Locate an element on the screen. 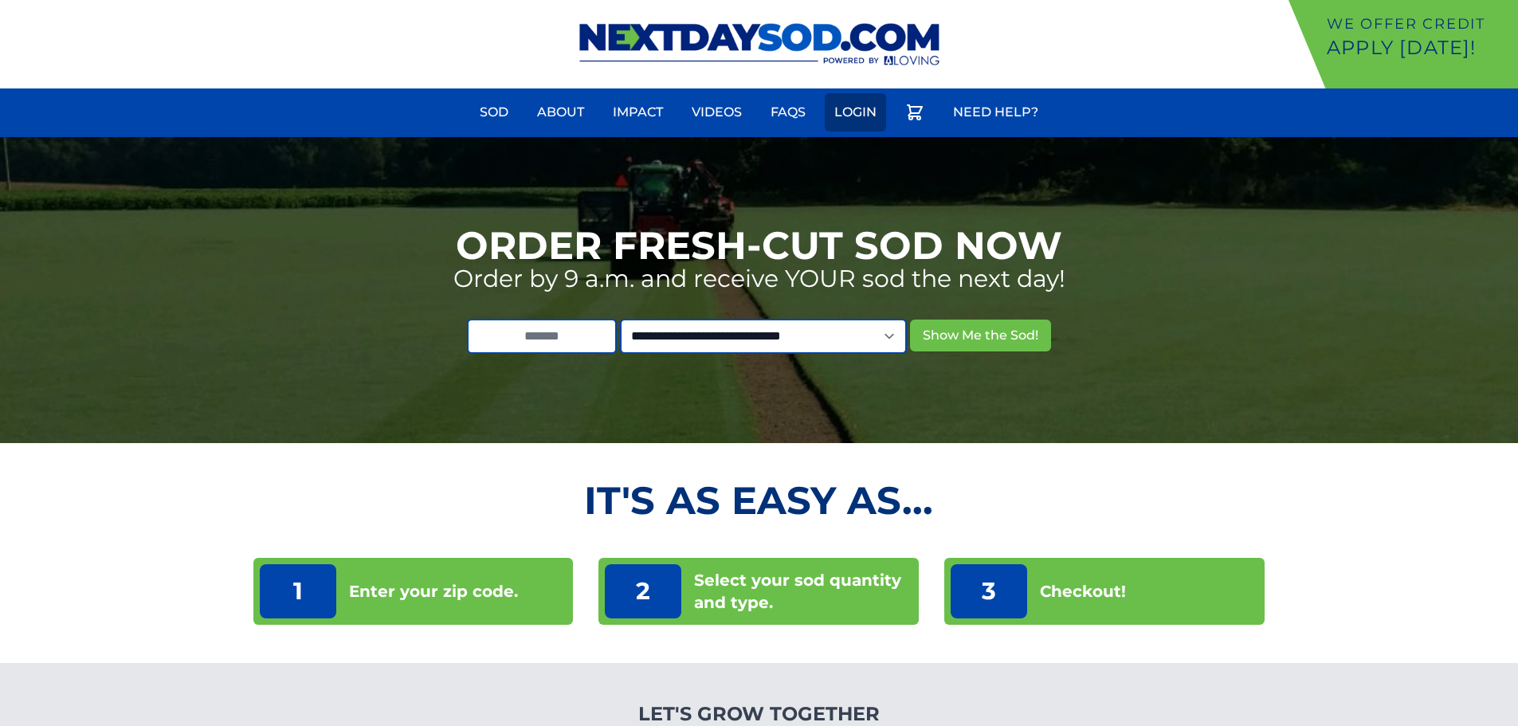 This screenshot has height=726, width=1518. button: Show Me the Sod! is located at coordinates (980, 336).